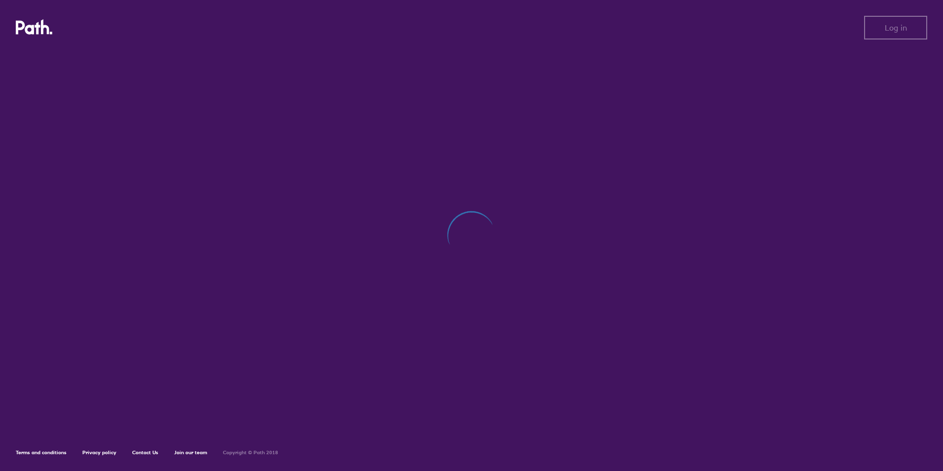  What do you see at coordinates (145, 452) in the screenshot?
I see `a: Contact Us` at bounding box center [145, 452].